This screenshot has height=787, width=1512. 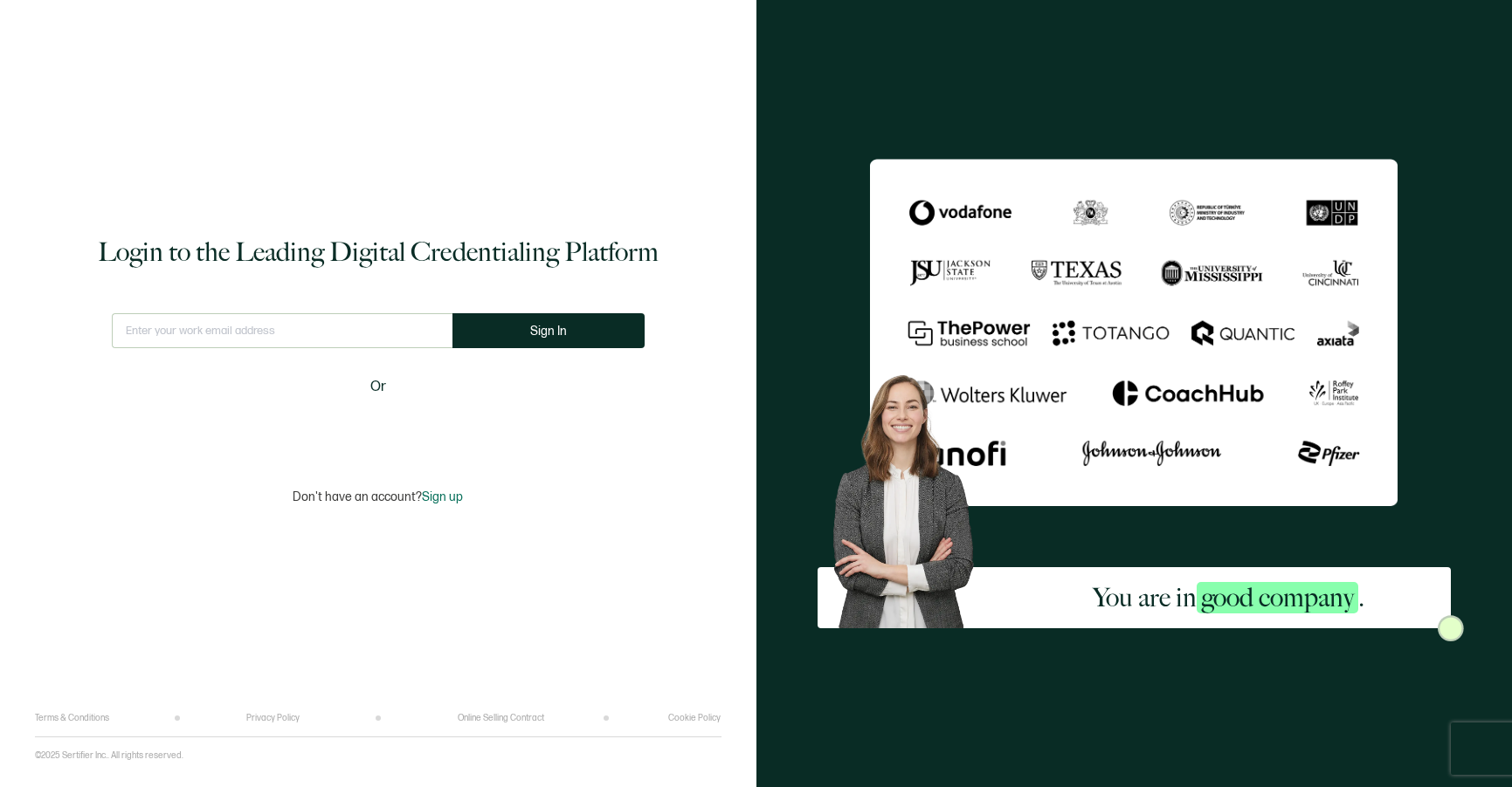 What do you see at coordinates (378, 252) in the screenshot?
I see `h1: Login to the Leading Digital Credentialing Platform` at bounding box center [378, 252].